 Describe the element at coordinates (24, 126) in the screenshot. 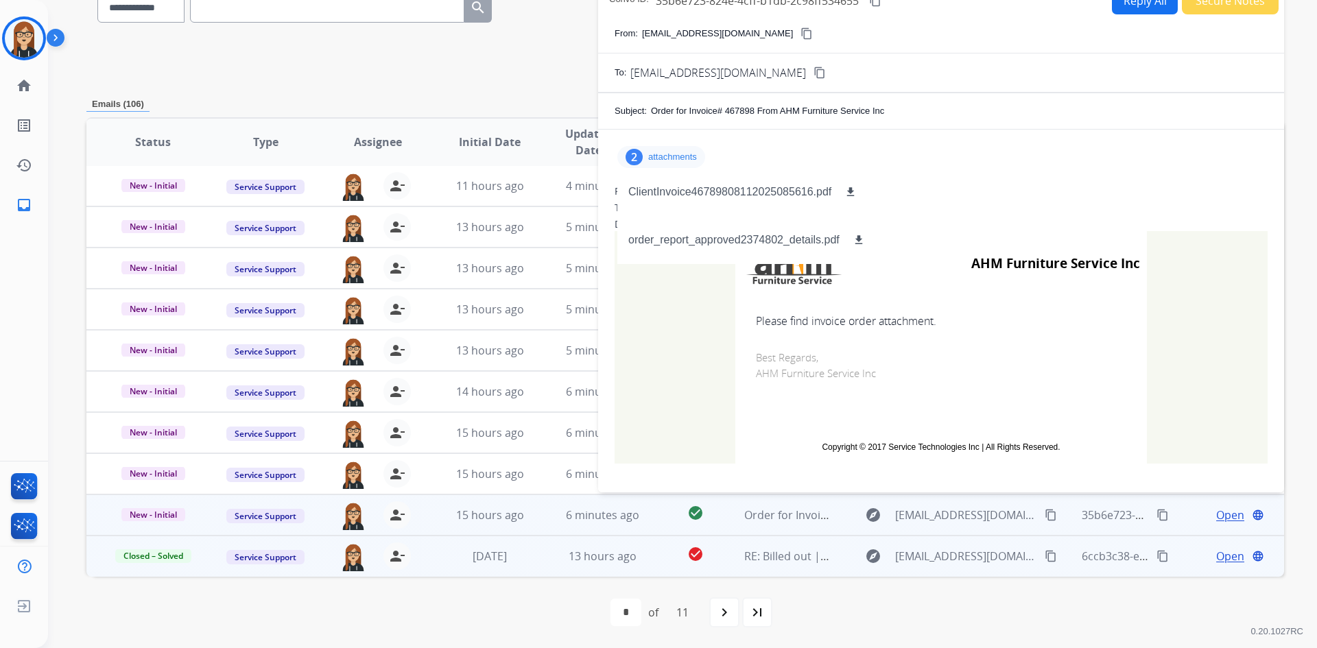

I see `mat-icon: list_alt` at that location.